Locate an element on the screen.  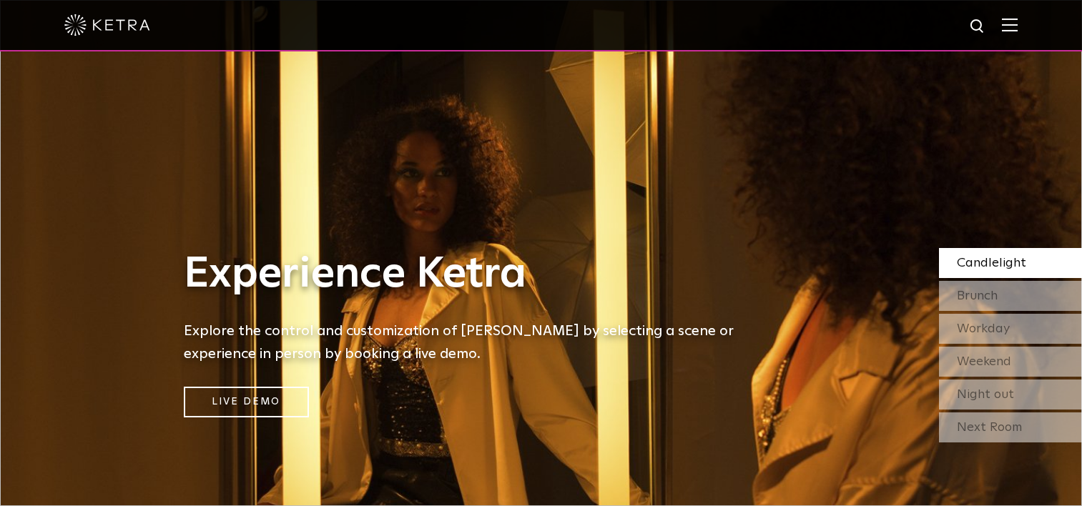
a: Live Demo is located at coordinates (246, 402).